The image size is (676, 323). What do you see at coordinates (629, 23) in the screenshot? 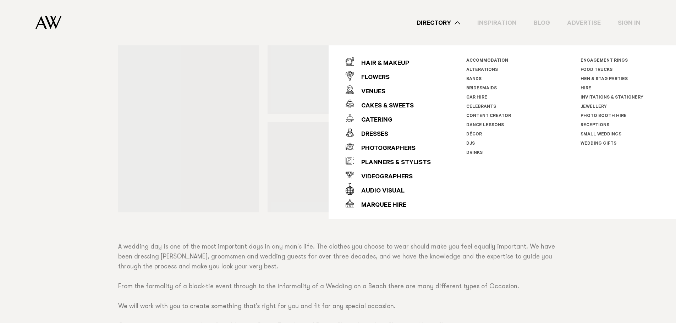
I see `a: Sign In` at bounding box center [629, 23].